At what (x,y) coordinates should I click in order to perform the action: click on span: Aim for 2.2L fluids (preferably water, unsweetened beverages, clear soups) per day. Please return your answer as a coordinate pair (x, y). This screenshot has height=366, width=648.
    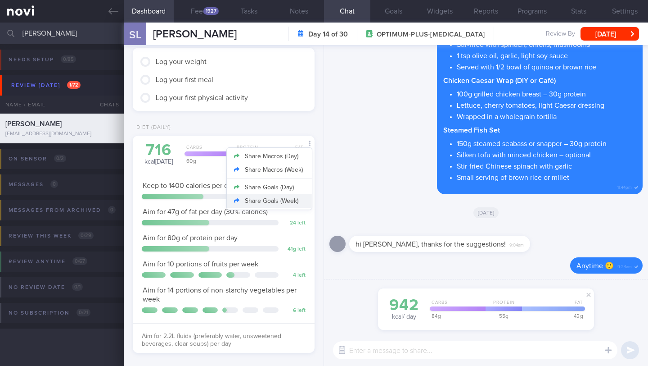
    Looking at the image, I should click on (212, 340).